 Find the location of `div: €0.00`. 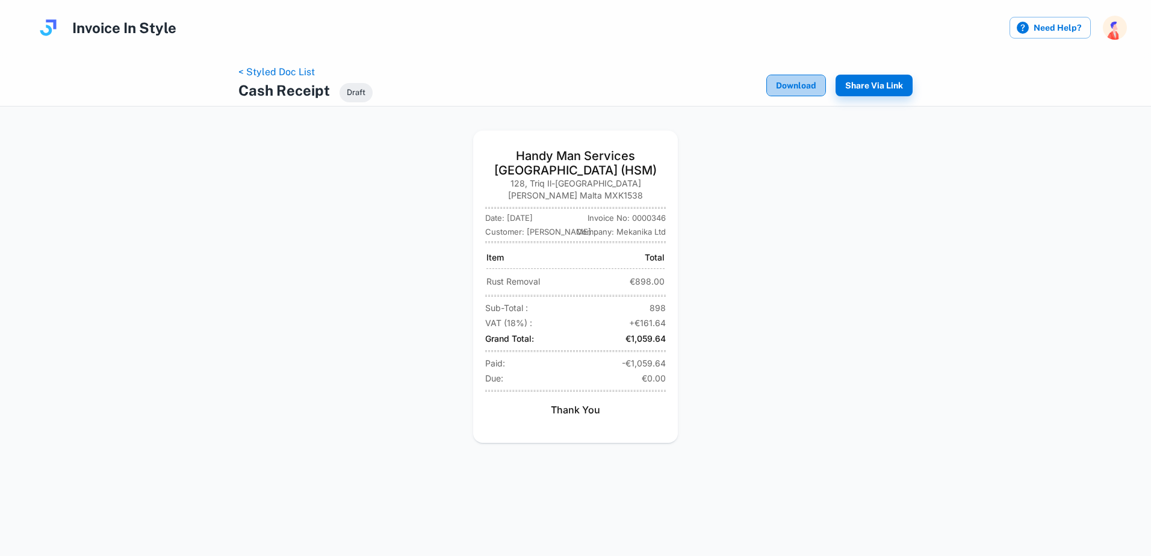

div: €0.00 is located at coordinates (639, 379).